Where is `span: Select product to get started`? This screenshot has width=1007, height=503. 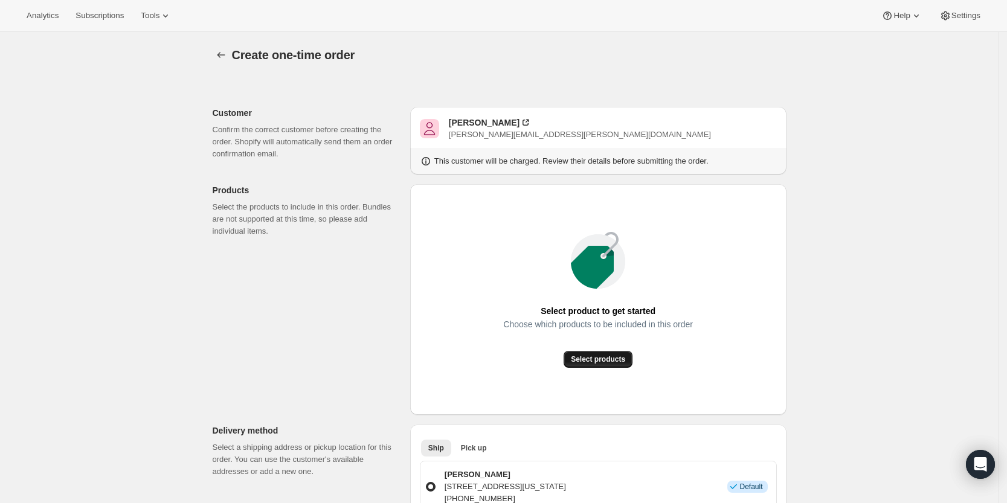
span: Select product to get started is located at coordinates (598, 311).